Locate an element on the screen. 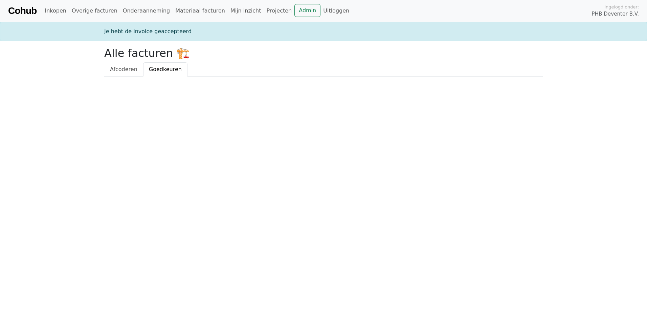  span: Afcoderen is located at coordinates (124, 69).